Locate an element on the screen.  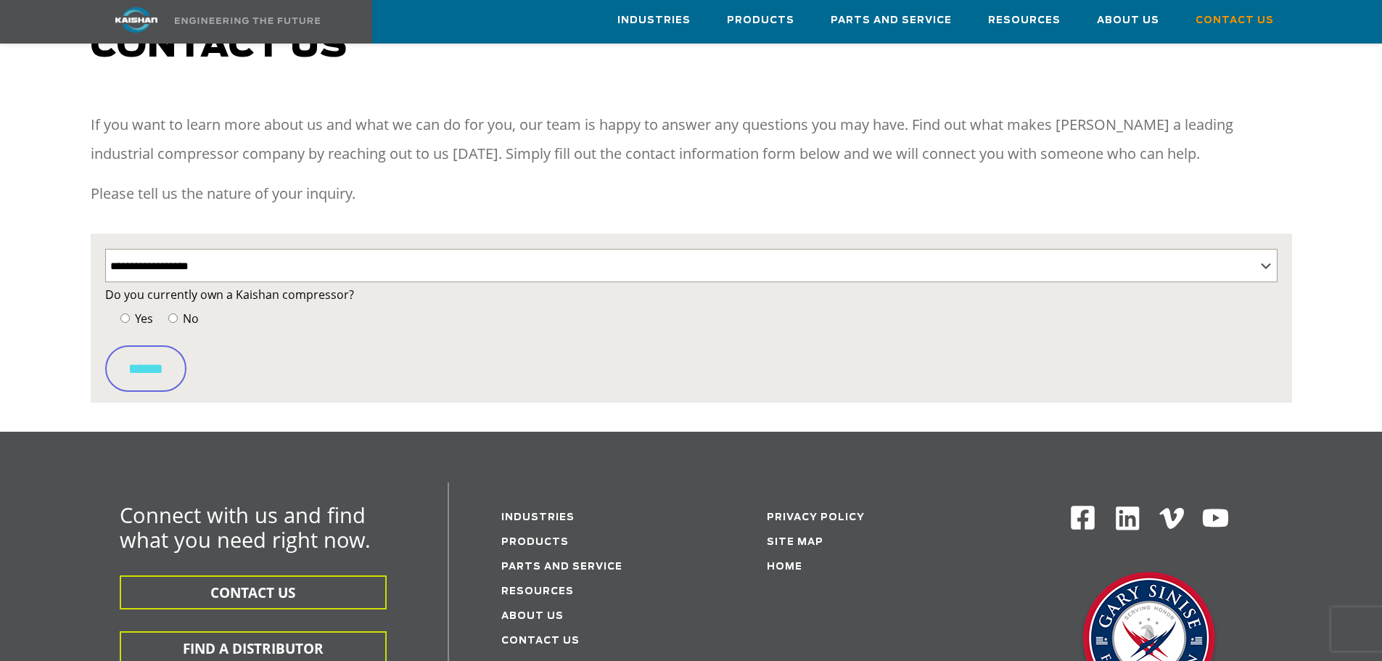
img: Facebook is located at coordinates (1083, 517).